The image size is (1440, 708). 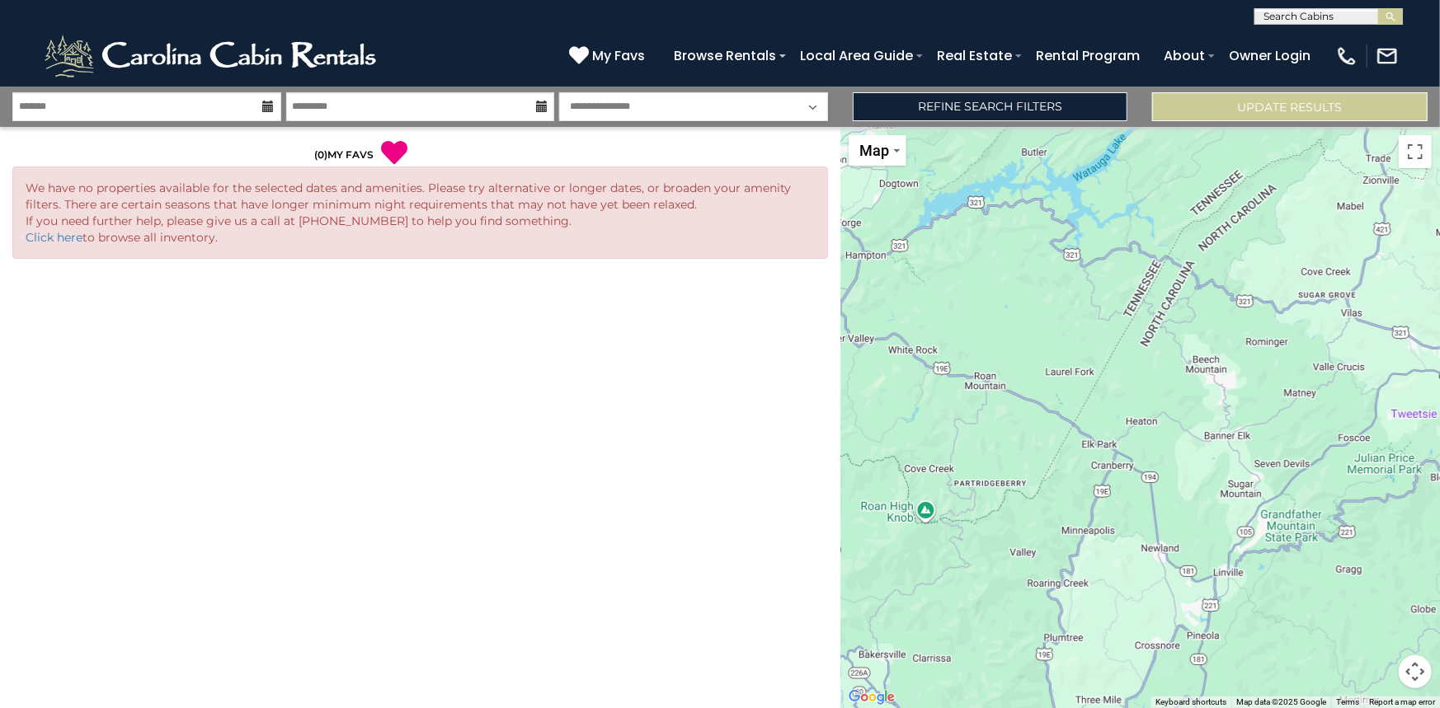 I want to click on a: Terms (opens in new tab), so click(x=1348, y=702).